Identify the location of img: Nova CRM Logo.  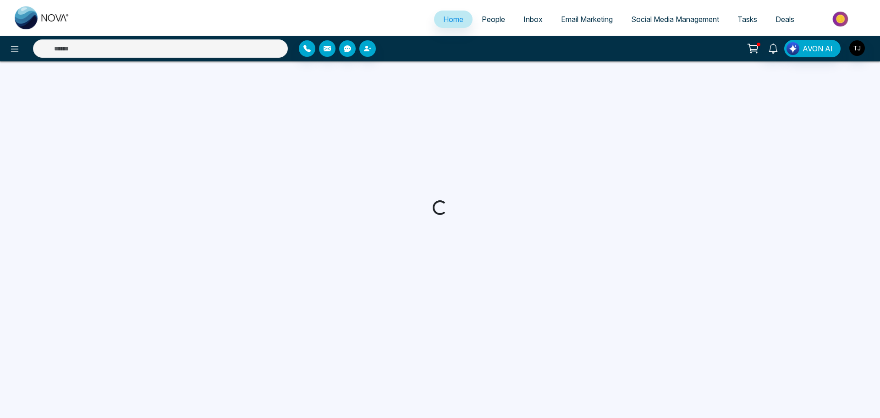
(42, 18).